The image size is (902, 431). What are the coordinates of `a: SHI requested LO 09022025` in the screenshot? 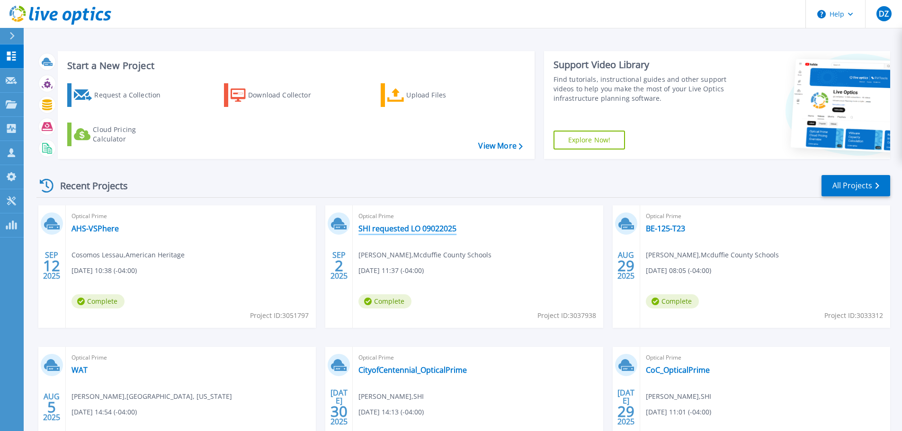 It's located at (407, 229).